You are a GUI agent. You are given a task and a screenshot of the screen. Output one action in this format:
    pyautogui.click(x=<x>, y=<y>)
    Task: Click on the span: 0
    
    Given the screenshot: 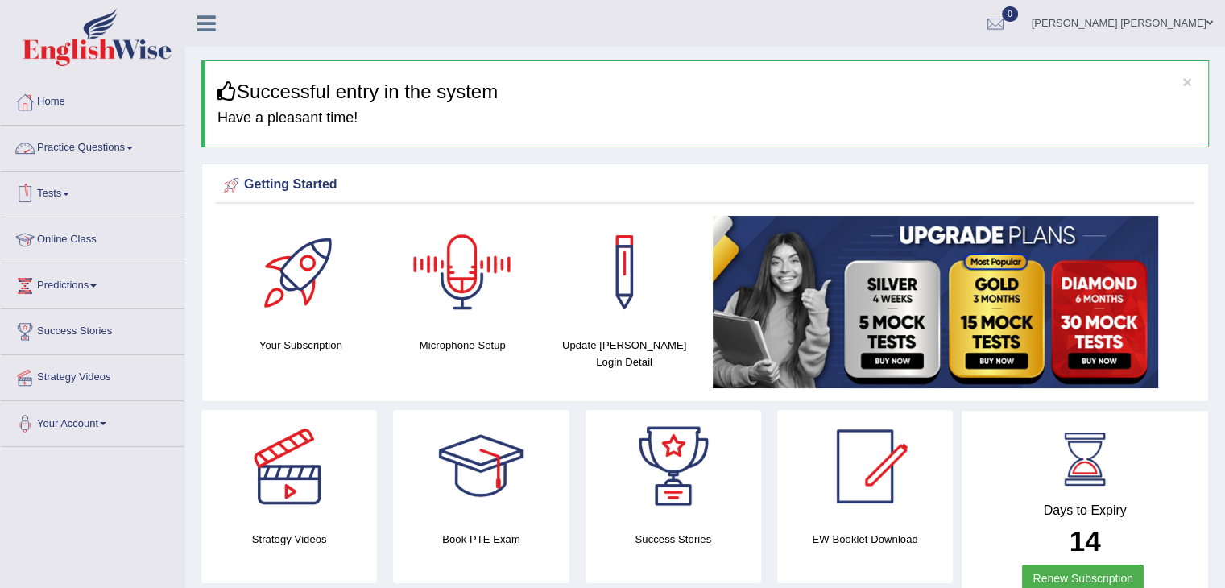 What is the action you would take?
    pyautogui.click(x=1010, y=14)
    